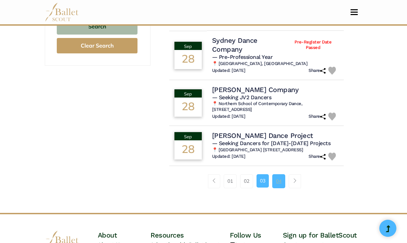 The image size is (407, 243). What do you see at coordinates (230, 181) in the screenshot?
I see `a: 01` at bounding box center [230, 181].